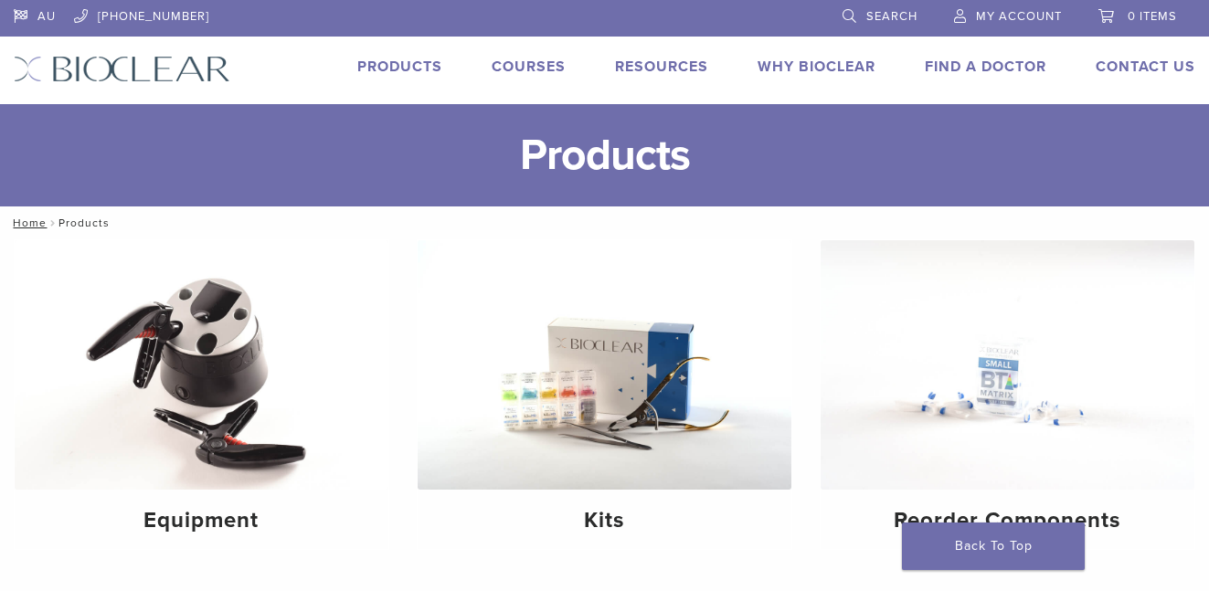 This screenshot has width=1209, height=591. What do you see at coordinates (1152, 16) in the screenshot?
I see `span: 0 items` at bounding box center [1152, 16].